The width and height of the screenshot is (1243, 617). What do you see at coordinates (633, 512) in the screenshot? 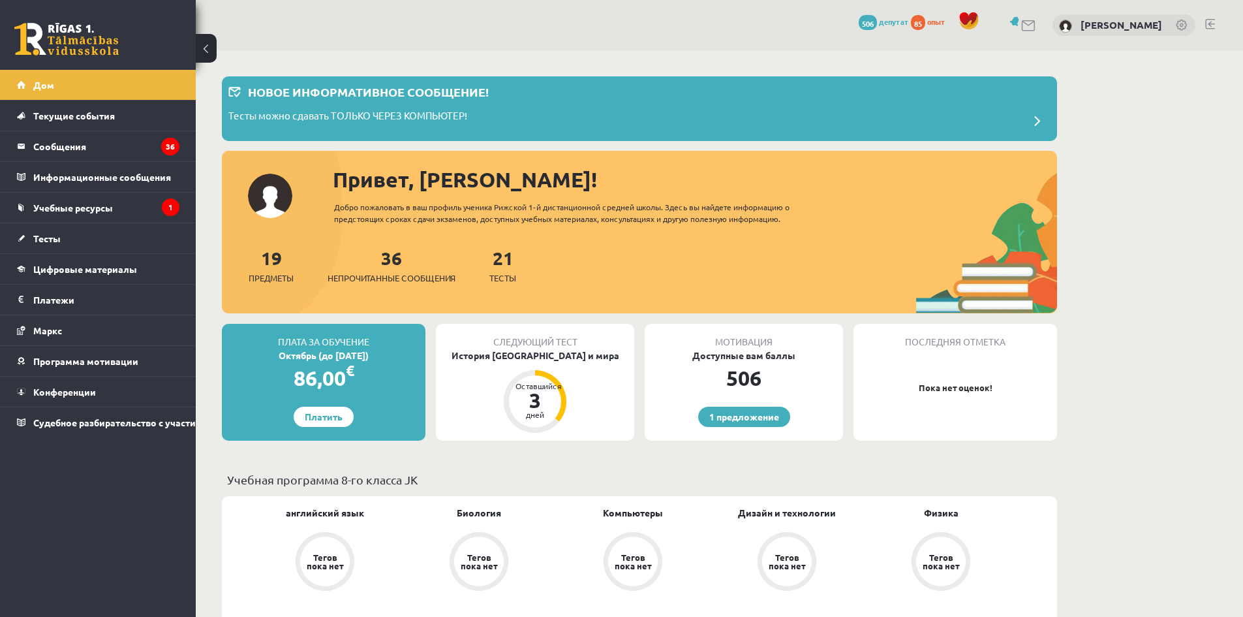
I see `a: Компьютеры` at bounding box center [633, 512].